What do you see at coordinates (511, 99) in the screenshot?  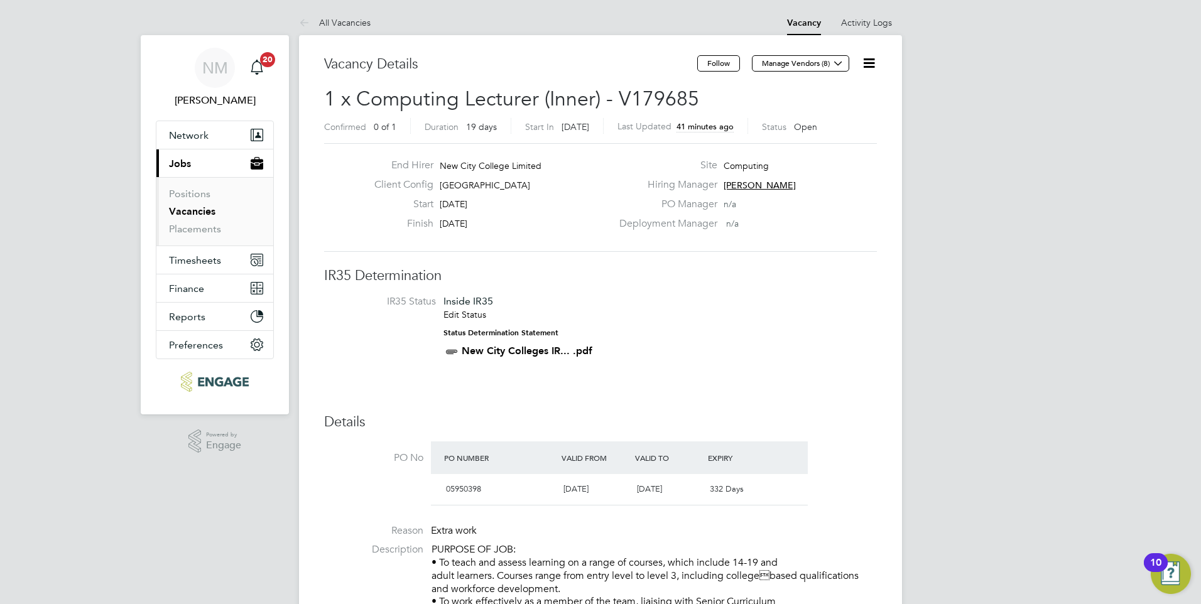 I see `span: 1 x Computing Lecturer (Inner) - V179685` at bounding box center [511, 99].